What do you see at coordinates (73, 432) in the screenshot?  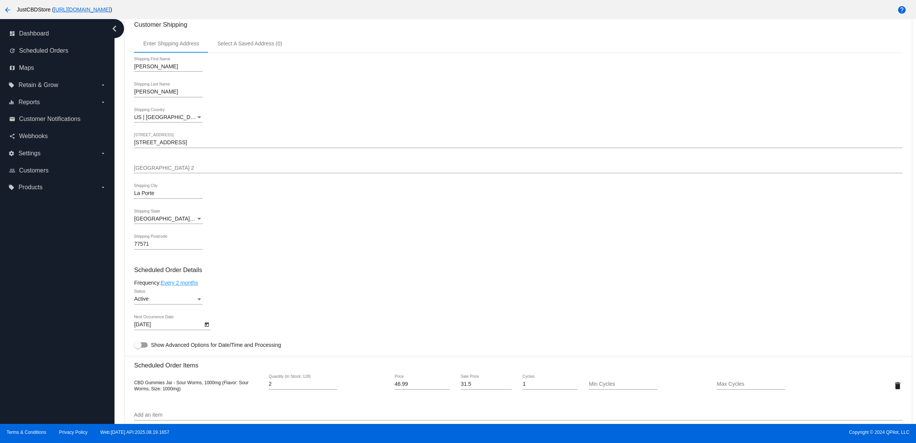 I see `a: Privacy Policy` at bounding box center [73, 432].